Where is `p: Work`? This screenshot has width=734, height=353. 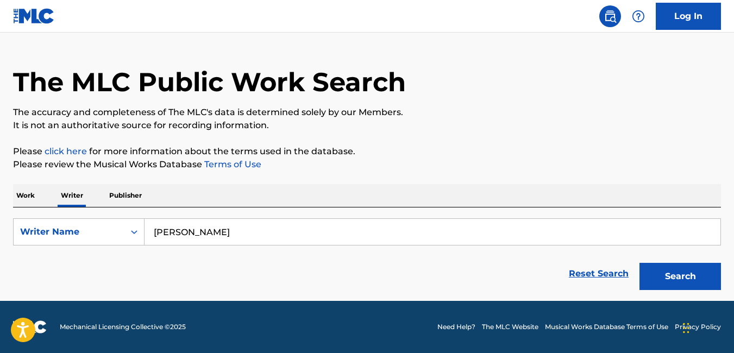
p: Work is located at coordinates (26, 196).